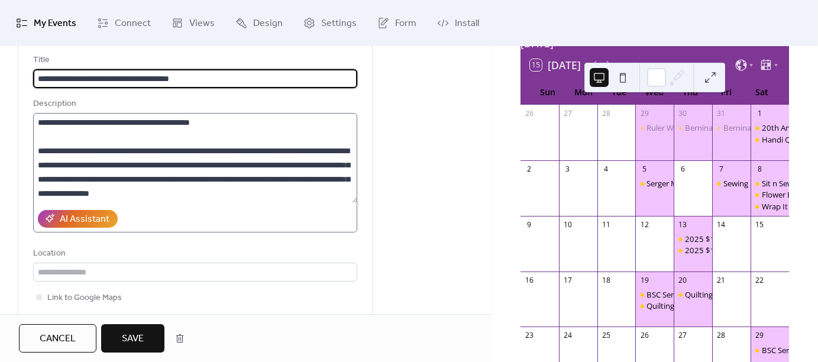 The image size is (818, 362). I want to click on div: Quilting Basics Nov 20/21 2025 10:00 - 4:30 (Day 1 of 2), so click(654, 306).